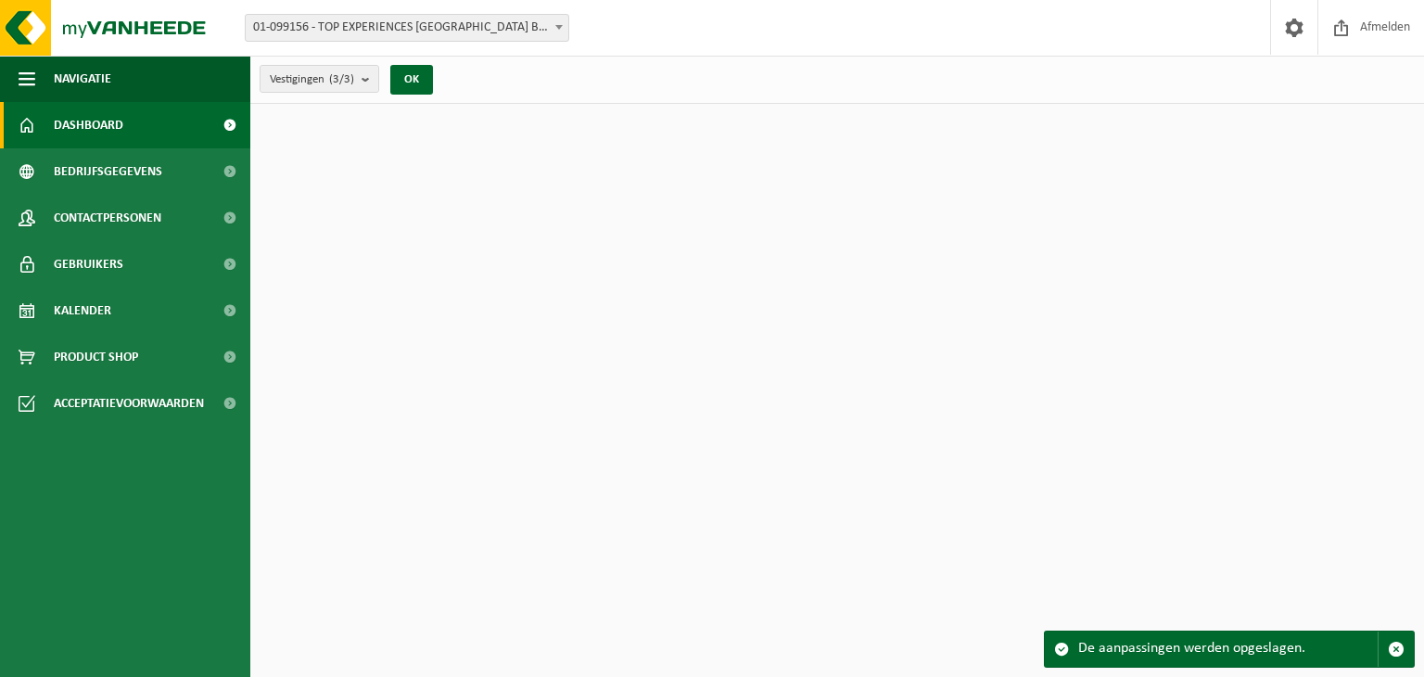 This screenshot has height=677, width=1424. What do you see at coordinates (96, 357) in the screenshot?
I see `span: Product Shop` at bounding box center [96, 357].